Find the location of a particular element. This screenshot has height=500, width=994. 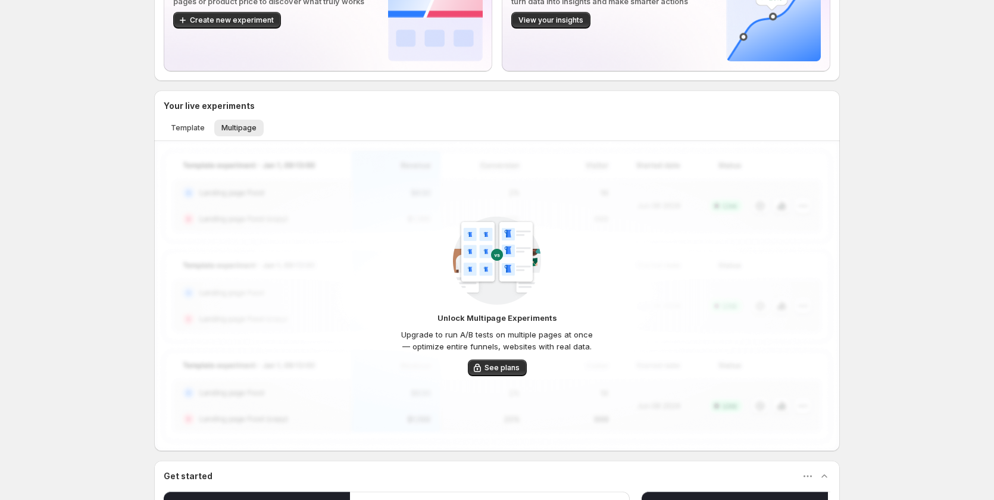

span: View your insights is located at coordinates (550, 20).